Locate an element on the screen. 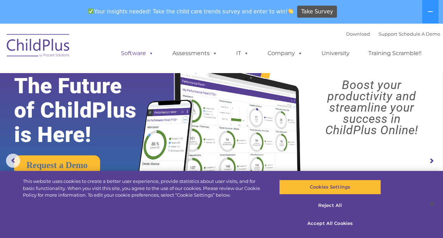  a: Assessments is located at coordinates (195, 53).